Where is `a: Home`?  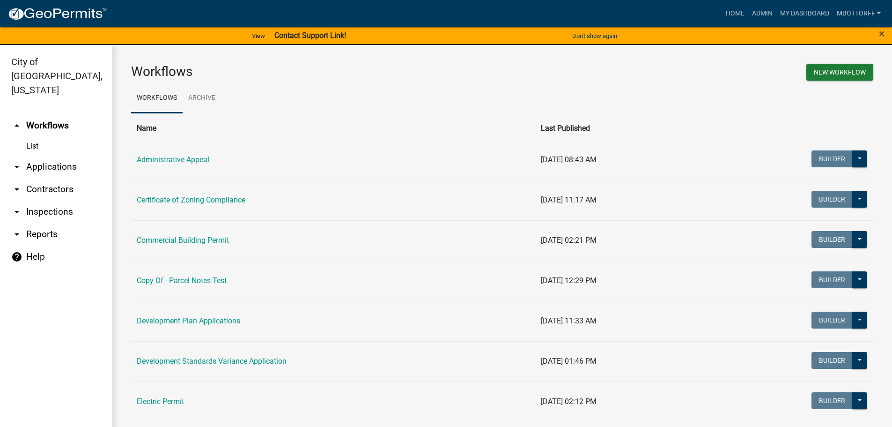 a: Home is located at coordinates (735, 14).